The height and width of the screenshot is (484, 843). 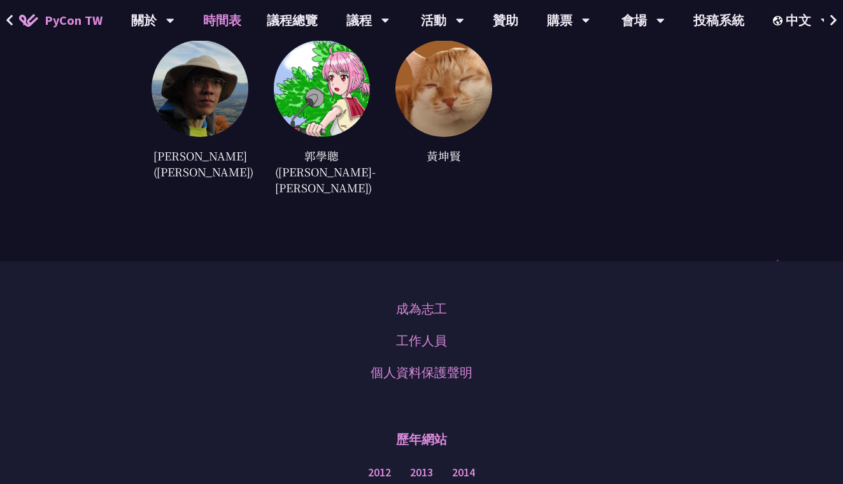 What do you see at coordinates (421, 472) in the screenshot?
I see `a: 2013` at bounding box center [421, 472].